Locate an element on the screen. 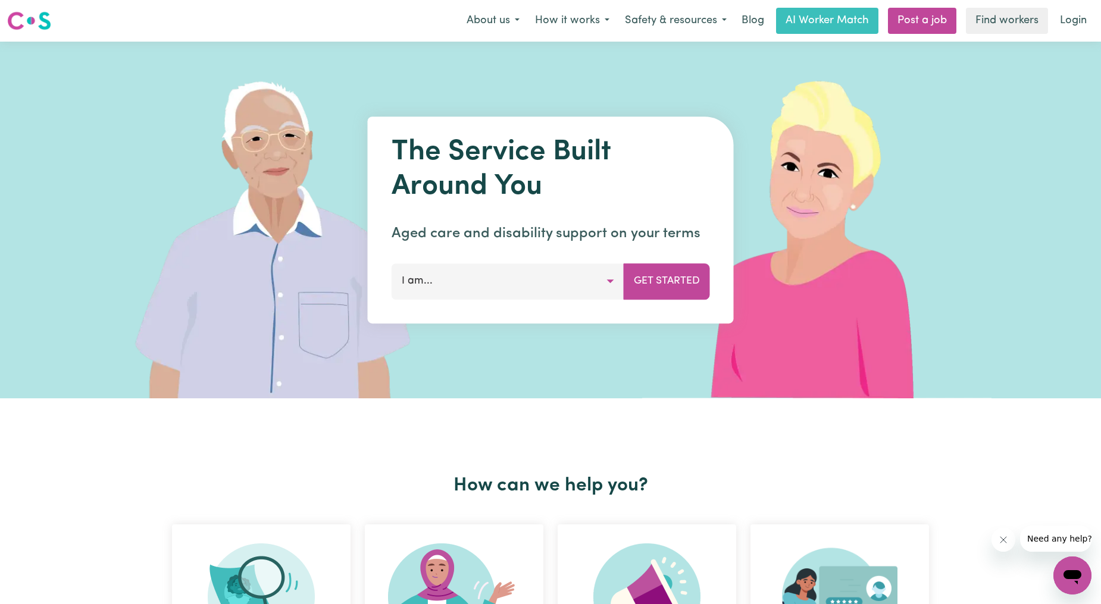 The height and width of the screenshot is (604, 1101). button: I am... is located at coordinates (507, 281).